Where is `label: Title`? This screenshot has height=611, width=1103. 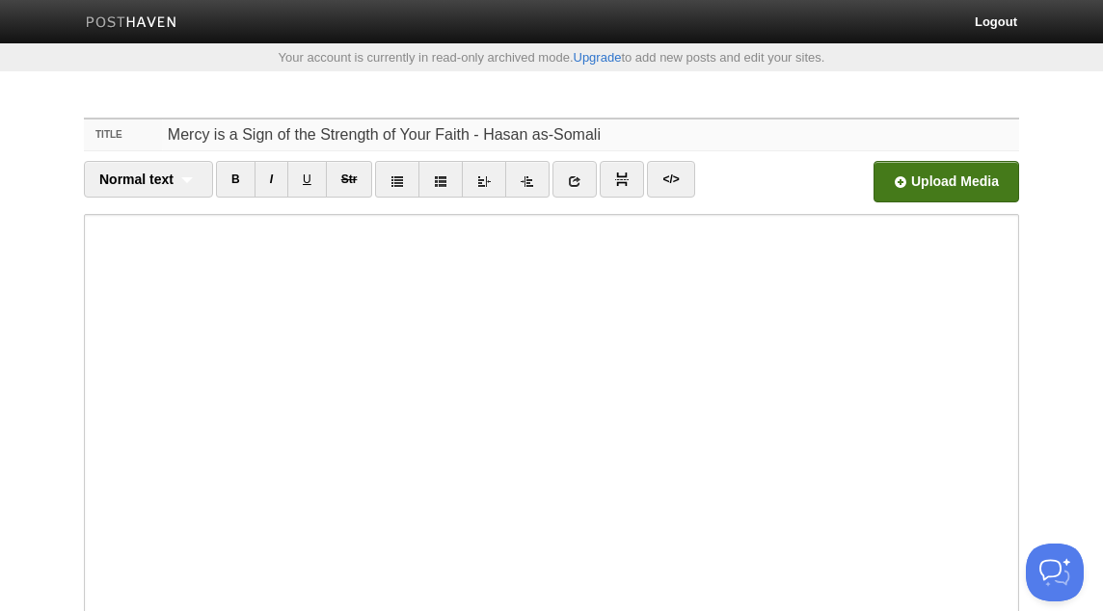
label: Title is located at coordinates (122, 135).